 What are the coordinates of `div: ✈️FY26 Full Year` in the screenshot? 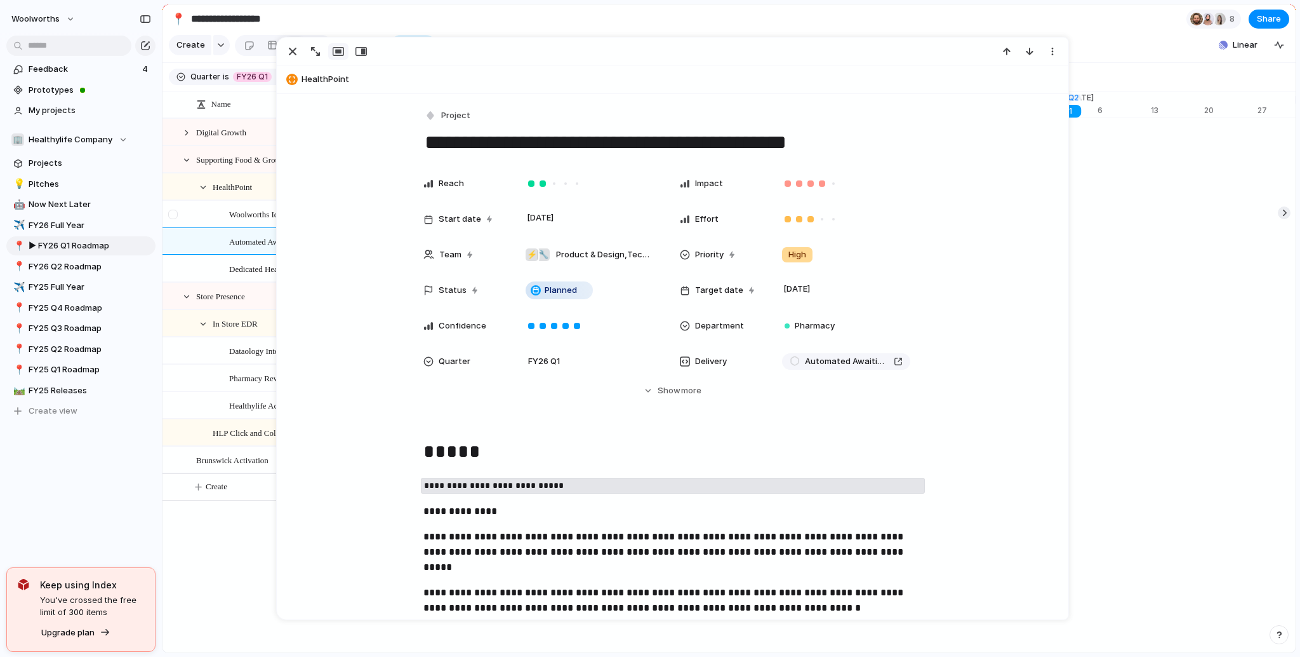 It's located at (81, 225).